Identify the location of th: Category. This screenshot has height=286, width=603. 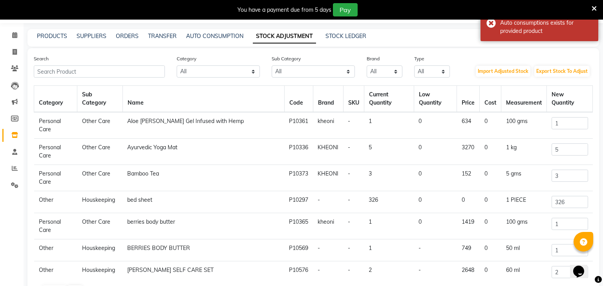
(56, 99).